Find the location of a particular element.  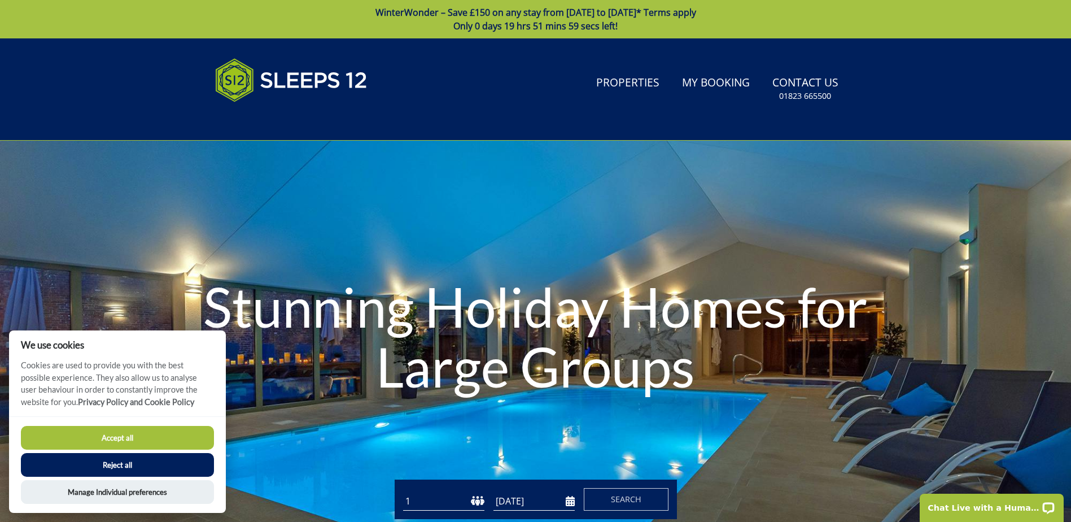

a: Properties is located at coordinates (628, 83).